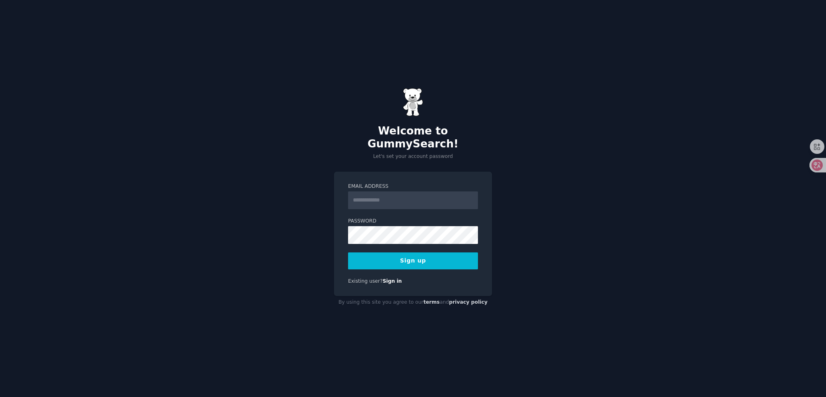 The height and width of the screenshot is (397, 826). What do you see at coordinates (432, 302) in the screenshot?
I see `a: terms` at bounding box center [432, 302].